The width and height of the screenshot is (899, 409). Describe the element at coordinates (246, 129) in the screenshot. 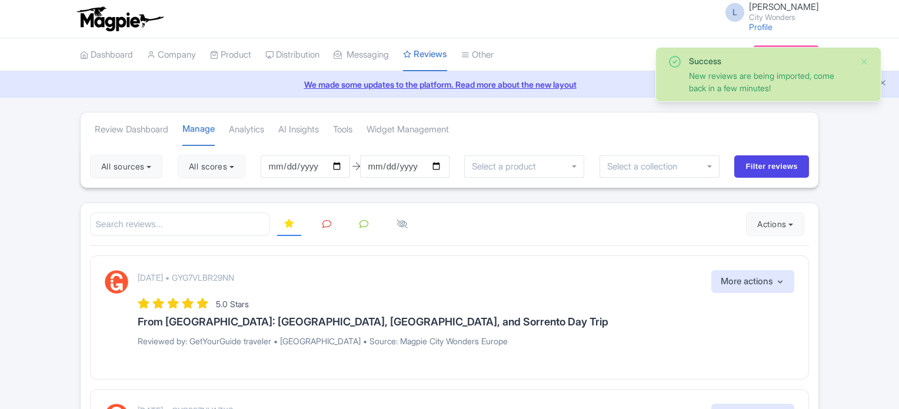

I see `a: Analytics` at that location.